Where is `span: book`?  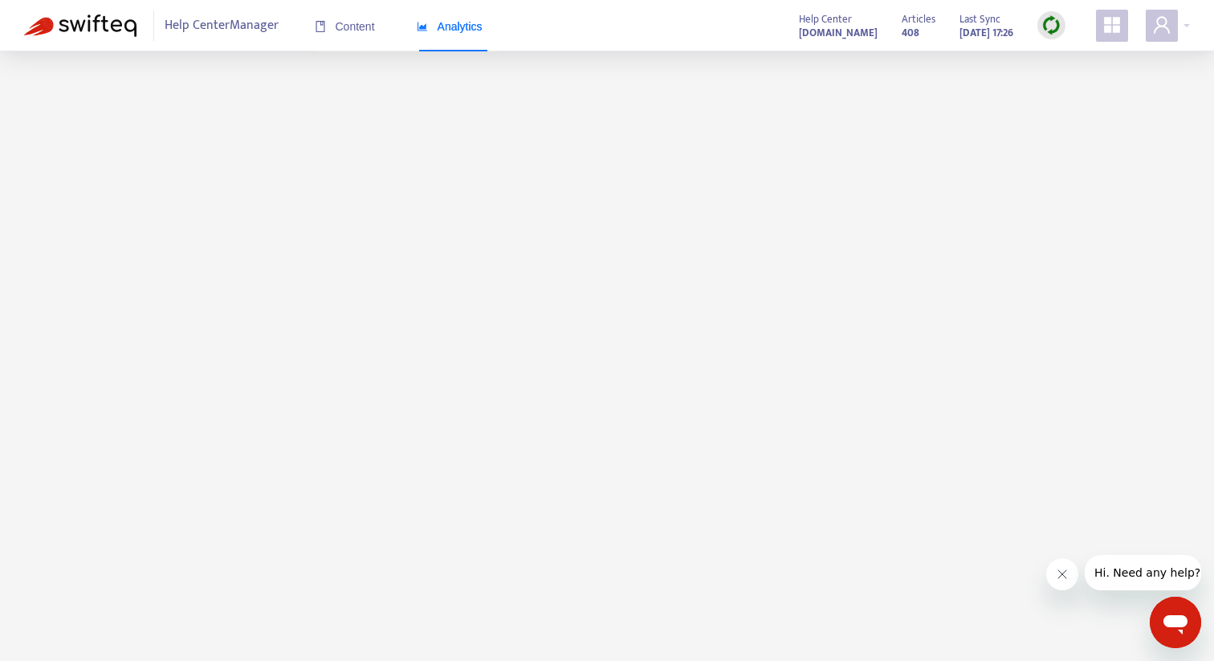 span: book is located at coordinates (320, 26).